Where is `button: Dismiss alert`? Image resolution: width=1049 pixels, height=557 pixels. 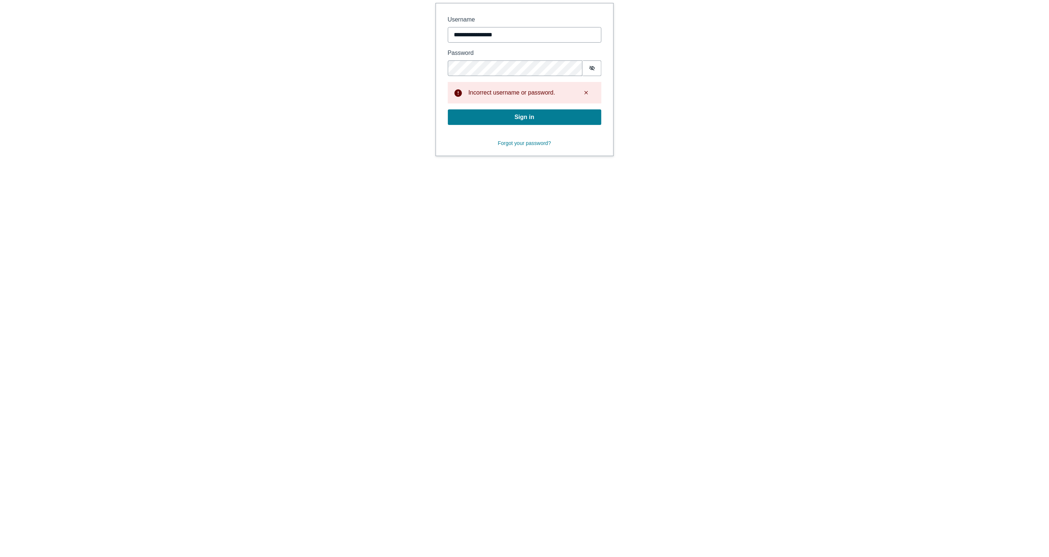
button: Dismiss alert is located at coordinates (586, 93).